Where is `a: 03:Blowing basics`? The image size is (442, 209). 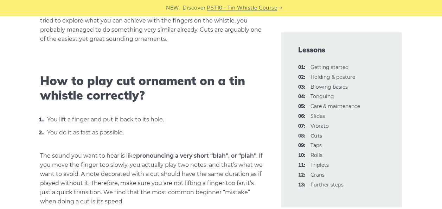
a: 03:Blowing basics is located at coordinates (329, 87).